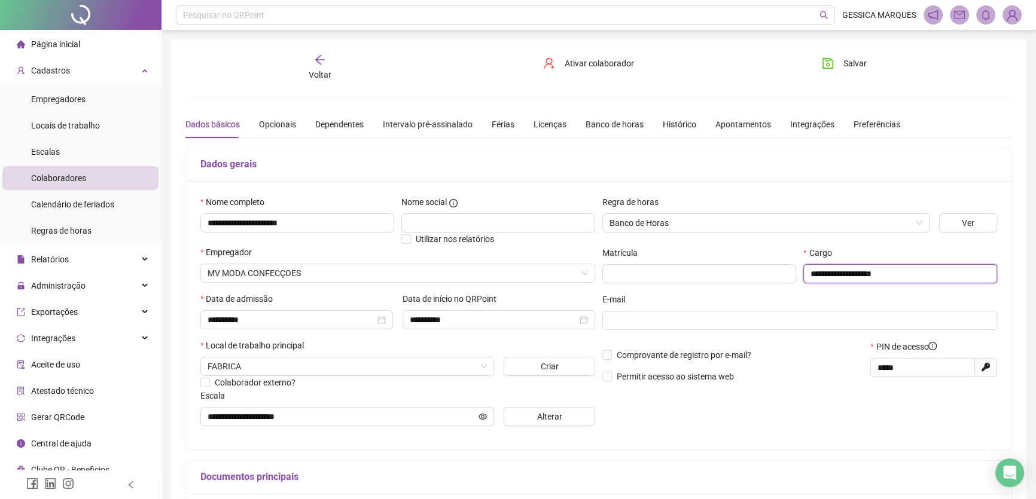 The image size is (1036, 499). What do you see at coordinates (844, 63) in the screenshot?
I see `button: Salvar` at bounding box center [844, 63].